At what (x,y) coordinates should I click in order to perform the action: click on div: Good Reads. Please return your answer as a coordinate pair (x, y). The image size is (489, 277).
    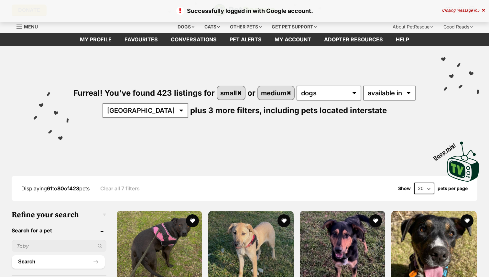
    Looking at the image, I should click on (458, 27).